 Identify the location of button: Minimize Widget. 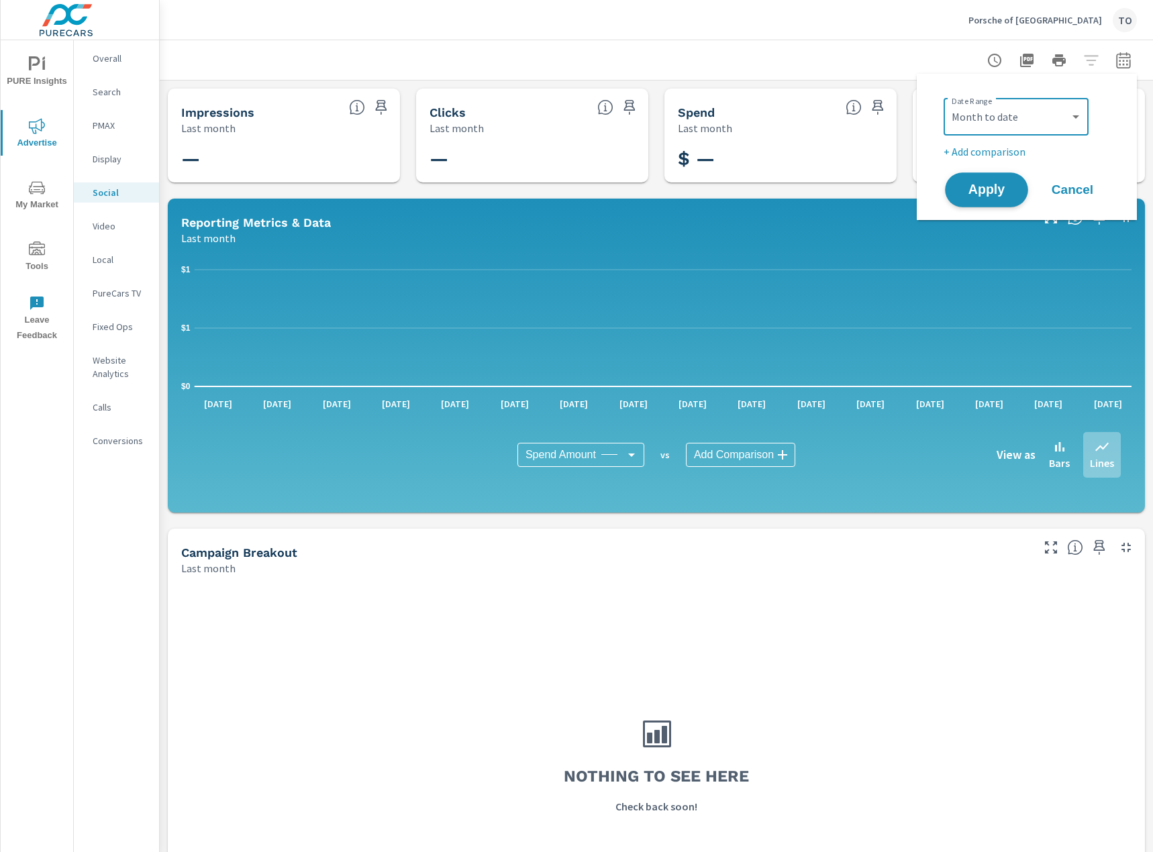
(1126, 548).